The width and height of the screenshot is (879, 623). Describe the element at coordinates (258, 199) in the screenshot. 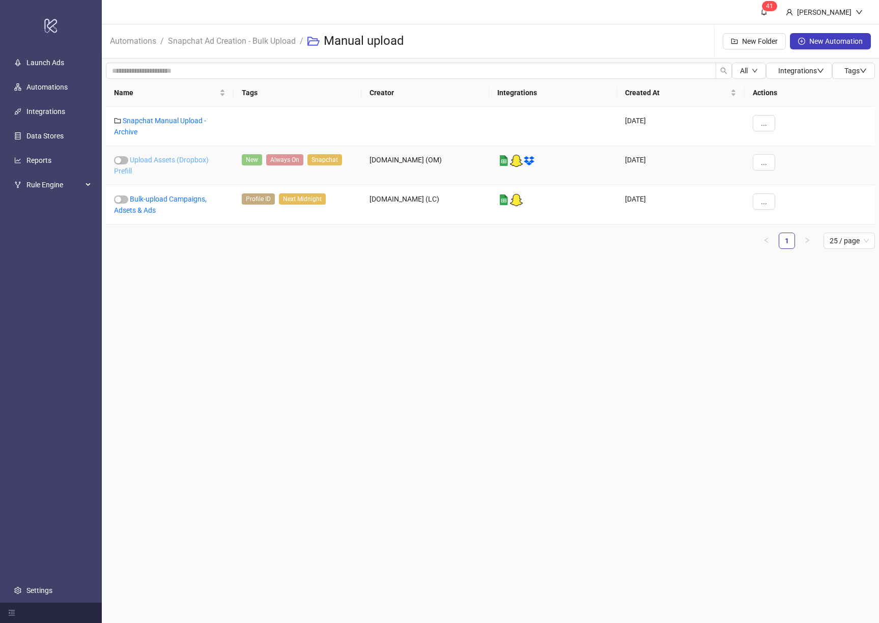

I see `span: Profile ID` at that location.